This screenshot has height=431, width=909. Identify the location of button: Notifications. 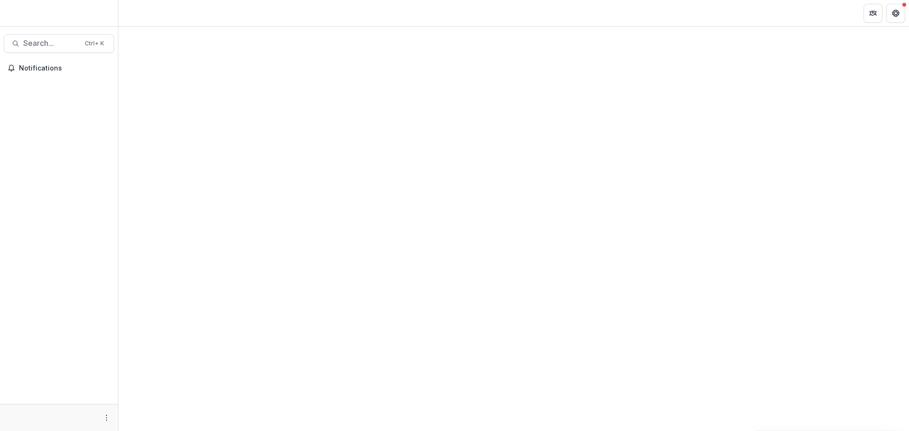
(59, 68).